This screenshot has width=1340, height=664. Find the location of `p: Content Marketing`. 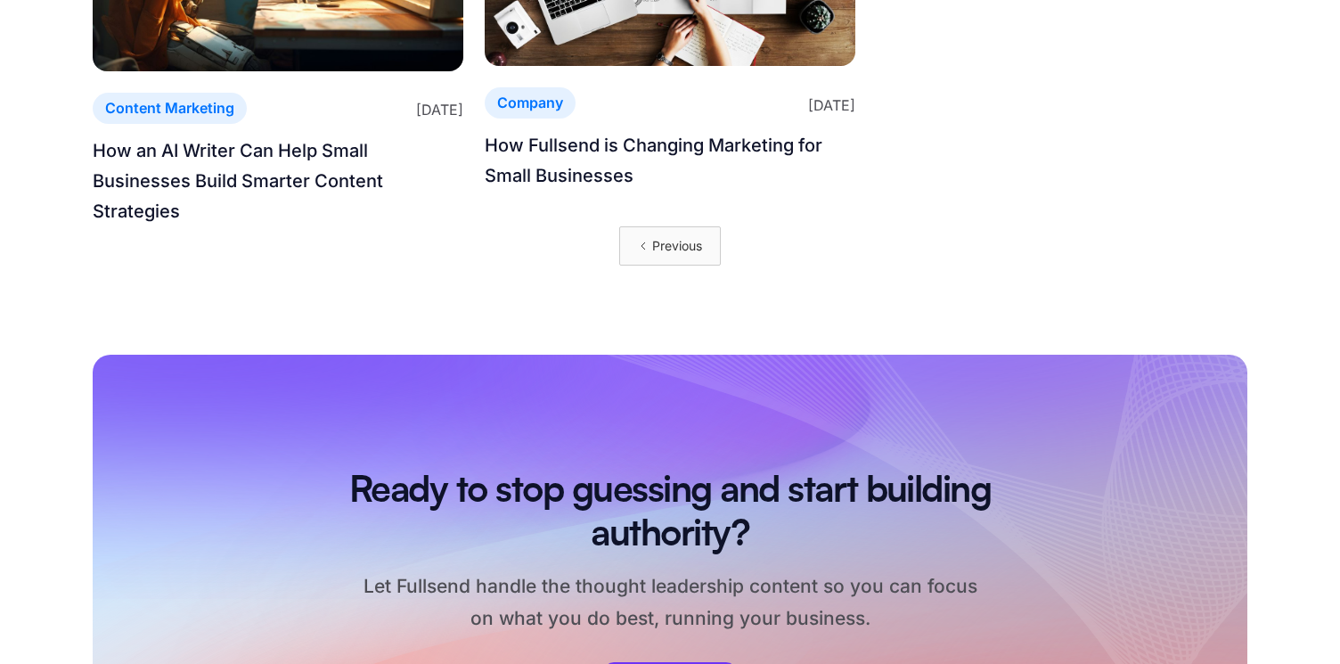

p: Content Marketing is located at coordinates (169, 108).